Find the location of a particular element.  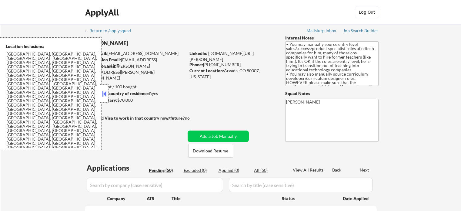

div: Status is located at coordinates (308, 198).